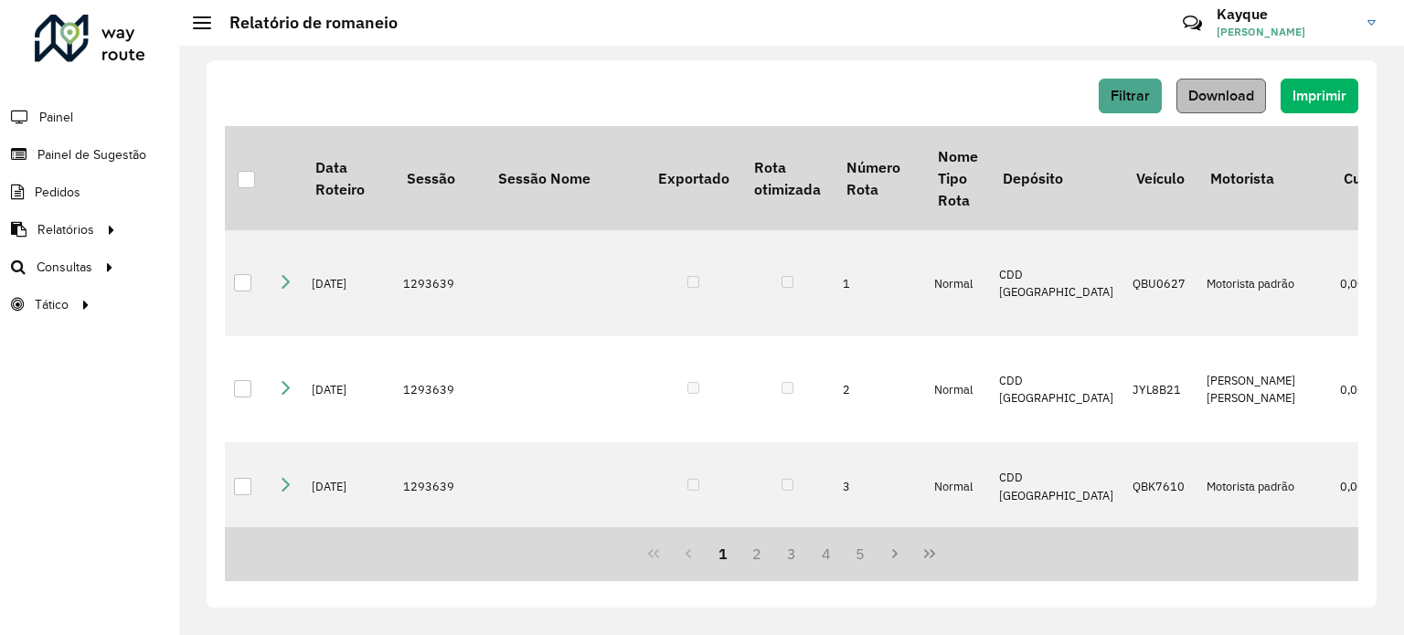  I want to click on th: Exportado, so click(693, 178).